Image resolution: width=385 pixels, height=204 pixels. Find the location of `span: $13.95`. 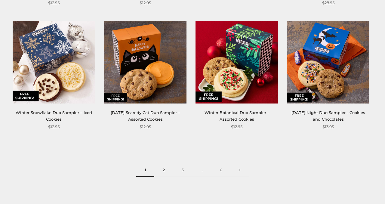

span: $13.95 is located at coordinates (328, 127).